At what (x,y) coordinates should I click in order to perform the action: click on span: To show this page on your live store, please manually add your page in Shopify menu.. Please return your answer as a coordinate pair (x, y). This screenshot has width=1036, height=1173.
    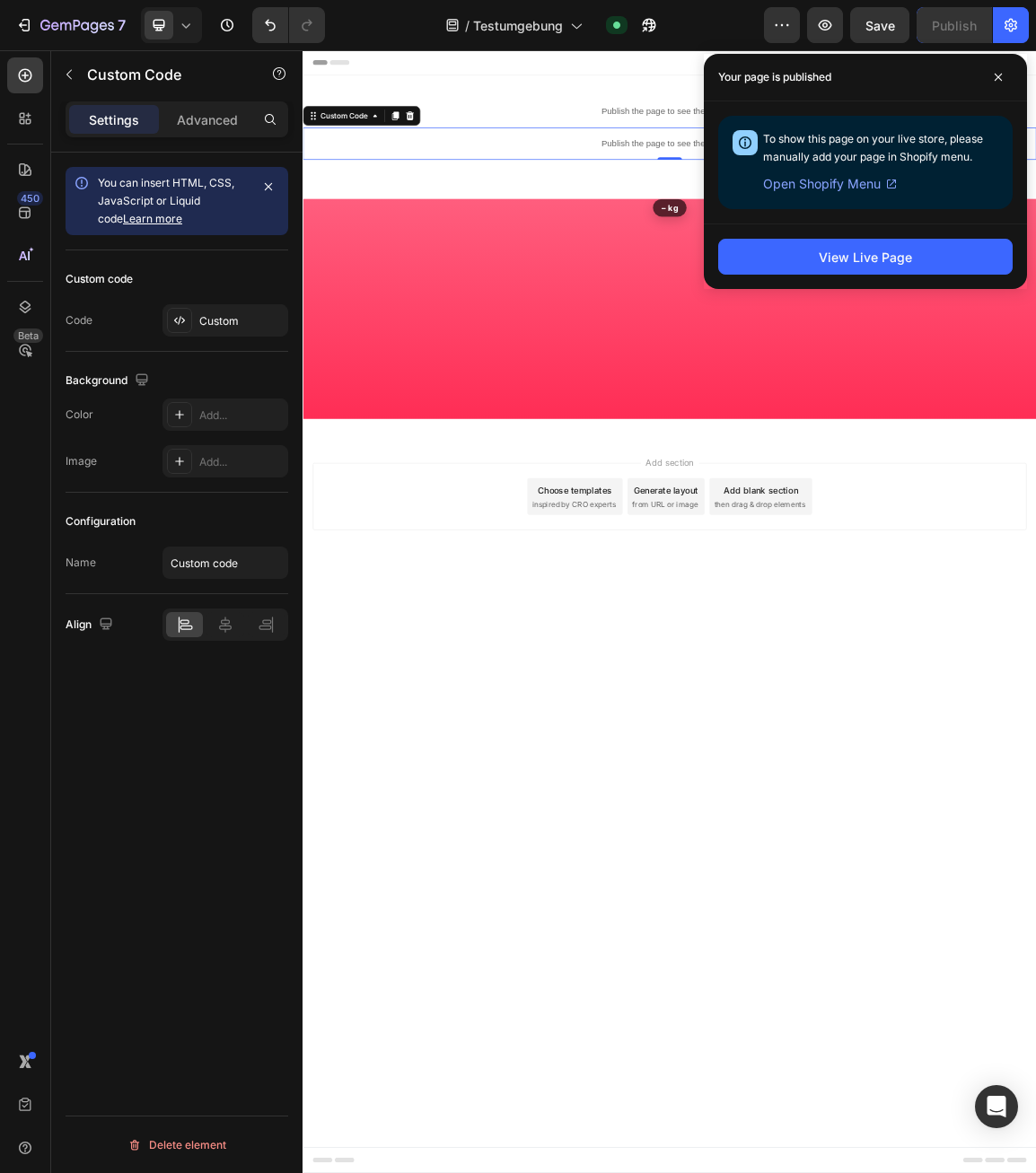
    Looking at the image, I should click on (872, 147).